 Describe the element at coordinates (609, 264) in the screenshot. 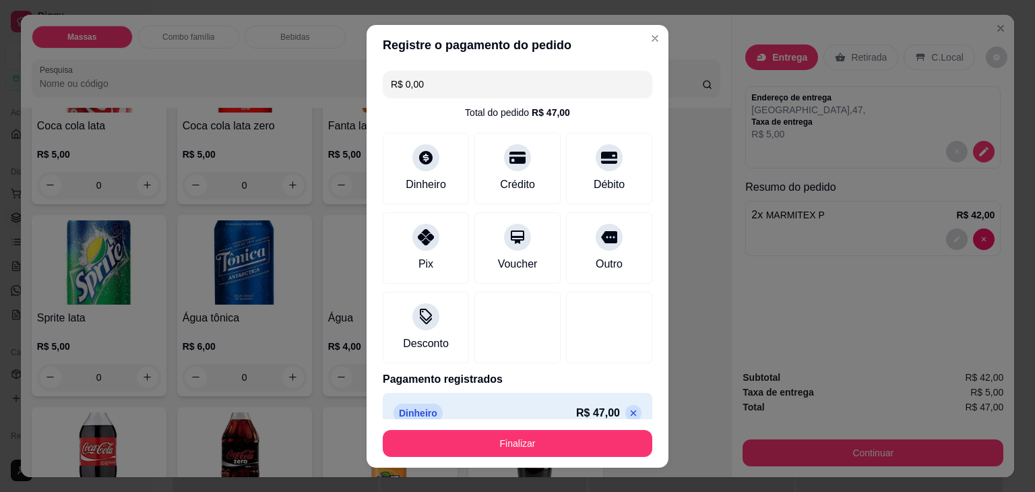

I see `div: Outro` at that location.